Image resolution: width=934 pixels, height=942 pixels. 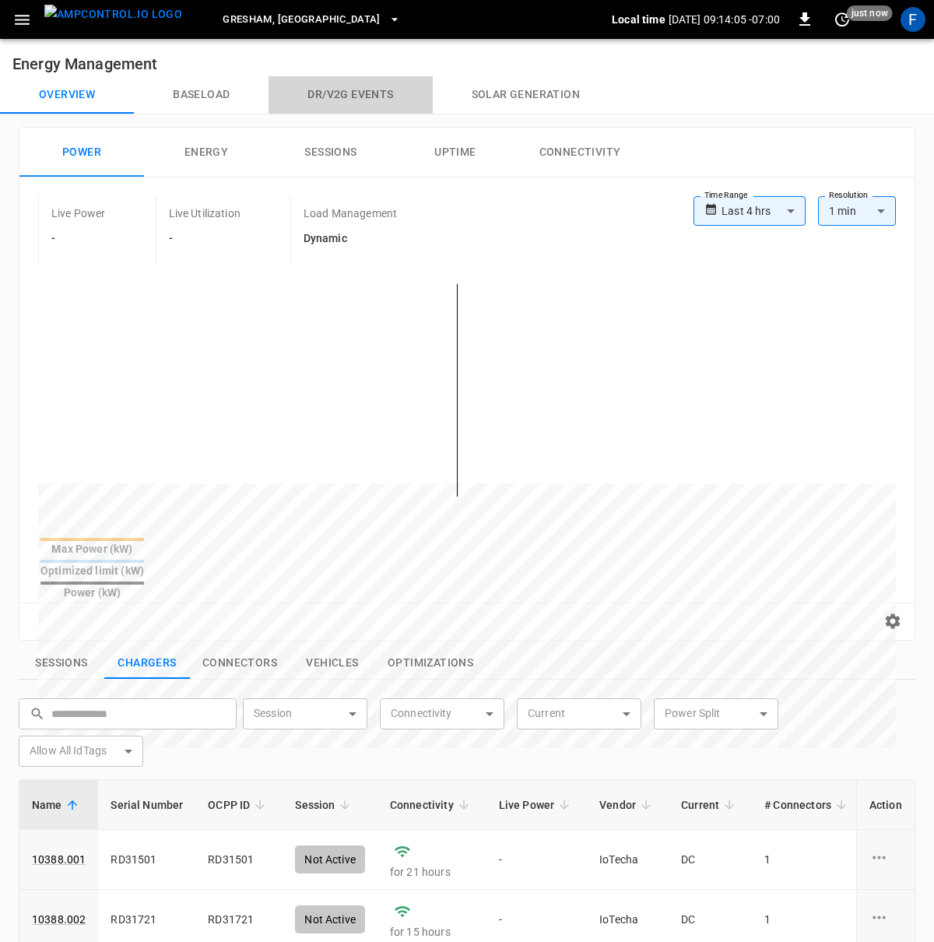 What do you see at coordinates (580, 153) in the screenshot?
I see `button: Connectivity` at bounding box center [580, 153].